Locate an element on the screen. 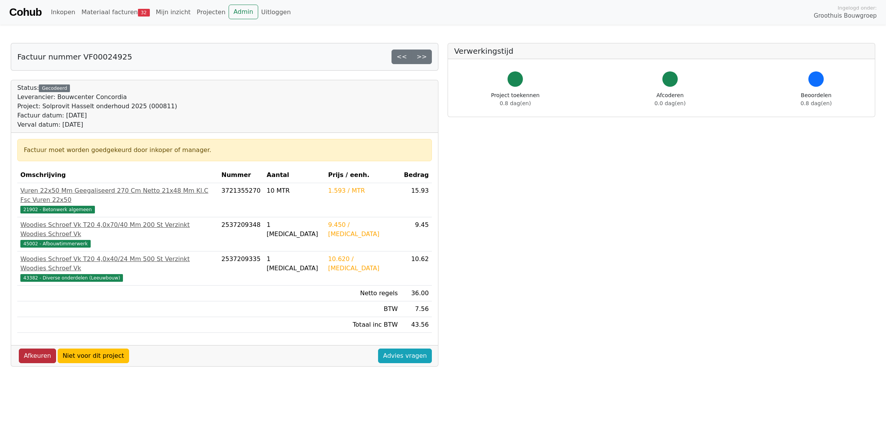 The width and height of the screenshot is (886, 448). div: 1.593 / MTR is located at coordinates (363, 191).